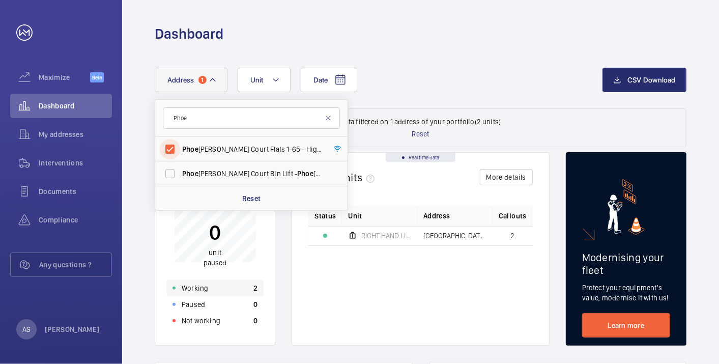  I want to click on h2: Modernising your fleet, so click(626, 263).